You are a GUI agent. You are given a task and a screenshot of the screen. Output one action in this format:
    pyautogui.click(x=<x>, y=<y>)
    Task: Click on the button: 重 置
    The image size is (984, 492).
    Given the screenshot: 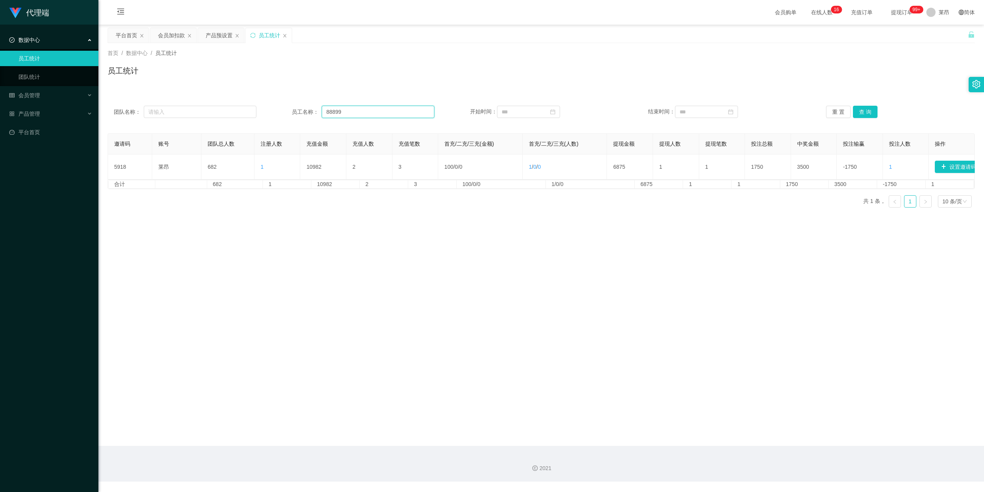 What is the action you would take?
    pyautogui.click(x=839, y=112)
    